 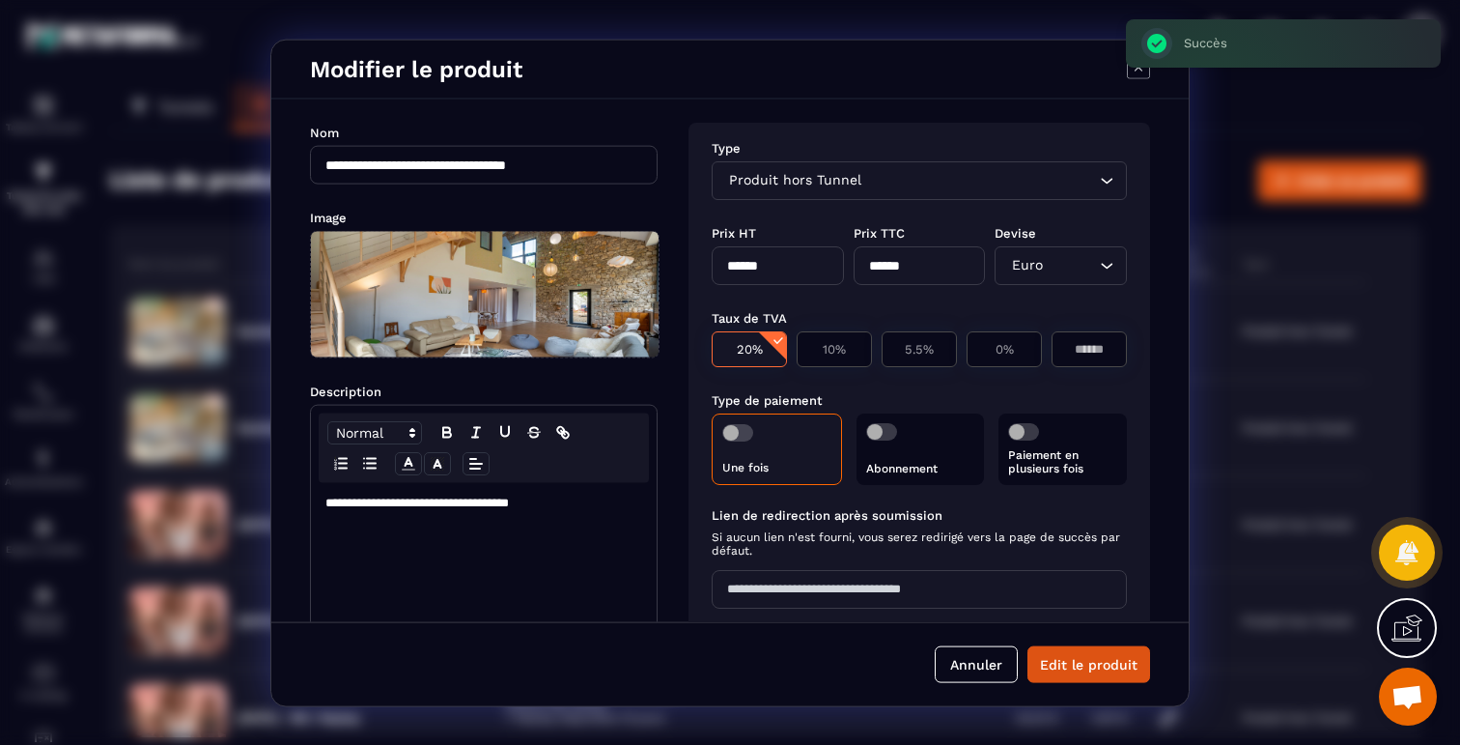 I want to click on span: Euro, so click(x=1027, y=265).